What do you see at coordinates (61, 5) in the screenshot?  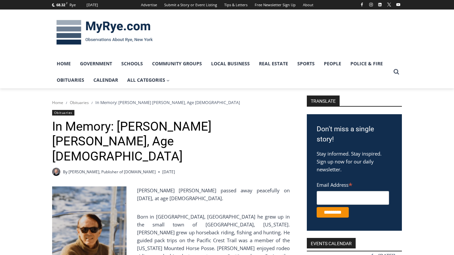 I see `span: 68.32` at bounding box center [61, 5].